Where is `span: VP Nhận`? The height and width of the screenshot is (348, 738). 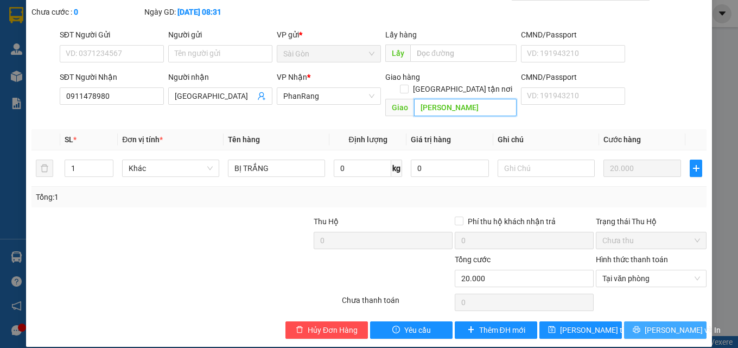
span: VP Nhận is located at coordinates (292, 77).